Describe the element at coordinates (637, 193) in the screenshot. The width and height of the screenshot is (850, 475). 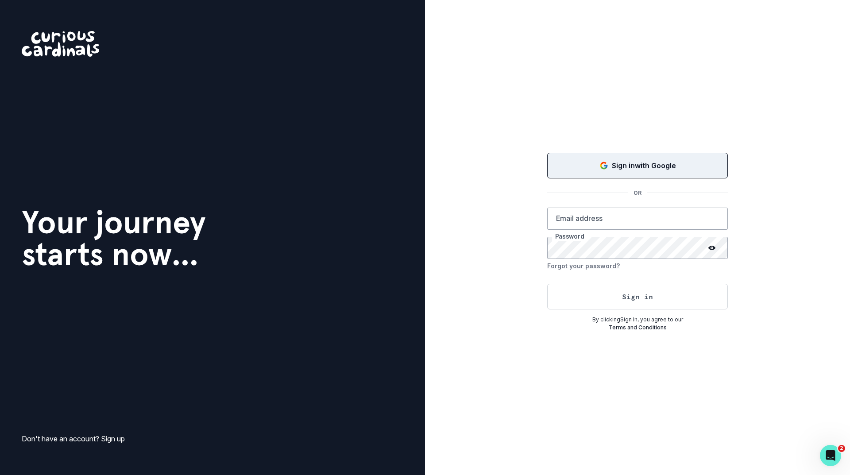
I see `p: OR` at that location.